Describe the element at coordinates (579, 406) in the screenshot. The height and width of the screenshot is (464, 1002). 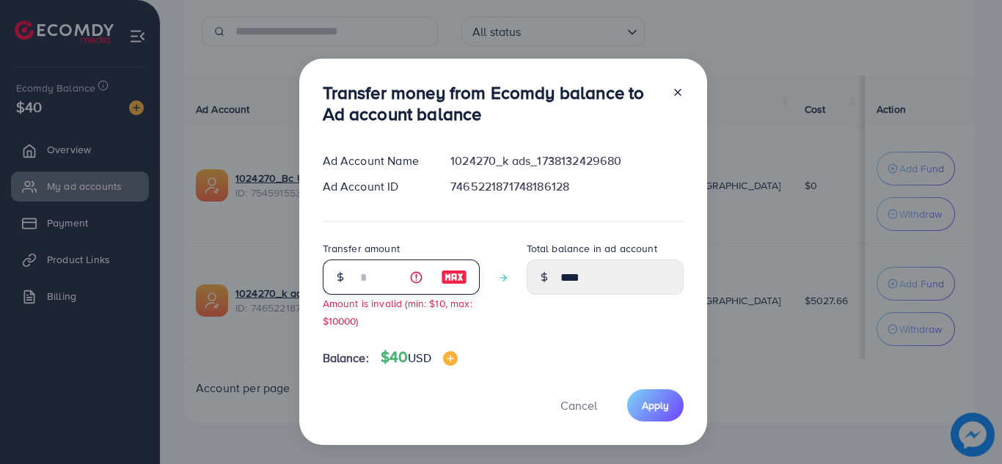
I see `span: Cancel` at that location.